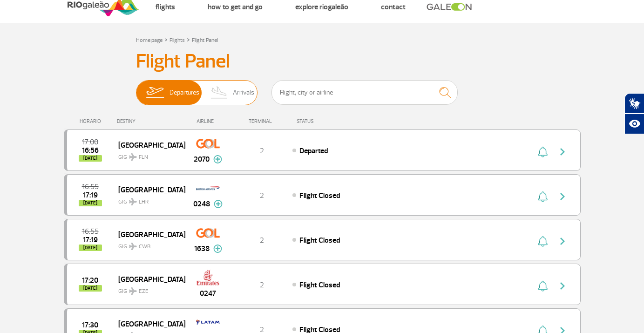 The image size is (644, 333). I want to click on span: 2025-09-26 16:56:17, so click(90, 150).